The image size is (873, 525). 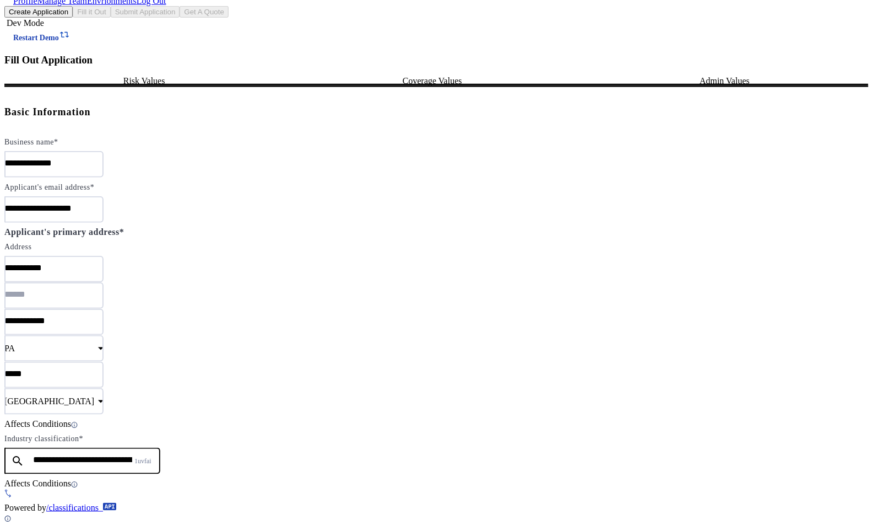 I want to click on button: Create Application, so click(x=39, y=12).